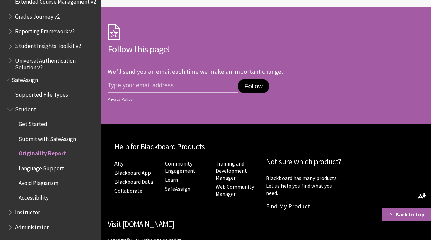 The height and width of the screenshot is (240, 431). Describe the element at coordinates (38, 182) in the screenshot. I see `span: Avoid Plagiarism` at that location.